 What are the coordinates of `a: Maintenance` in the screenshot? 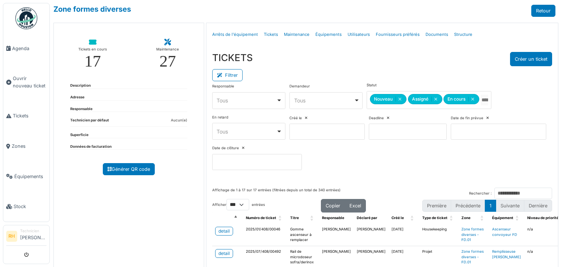 It's located at (297, 34).